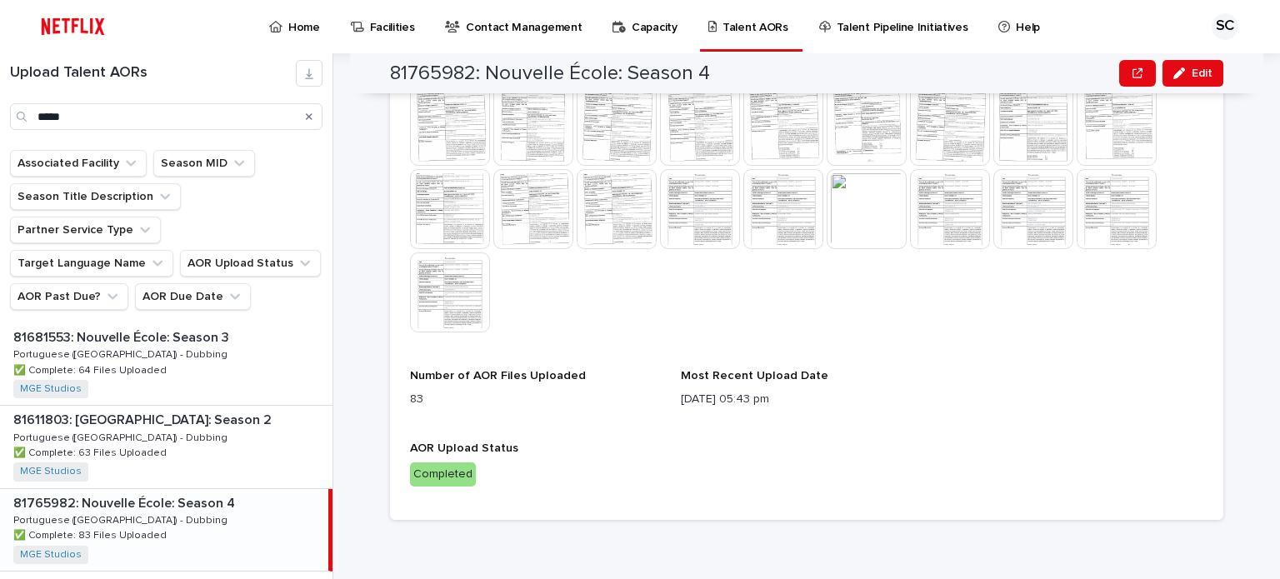  I want to click on p: 83, so click(535, 399).